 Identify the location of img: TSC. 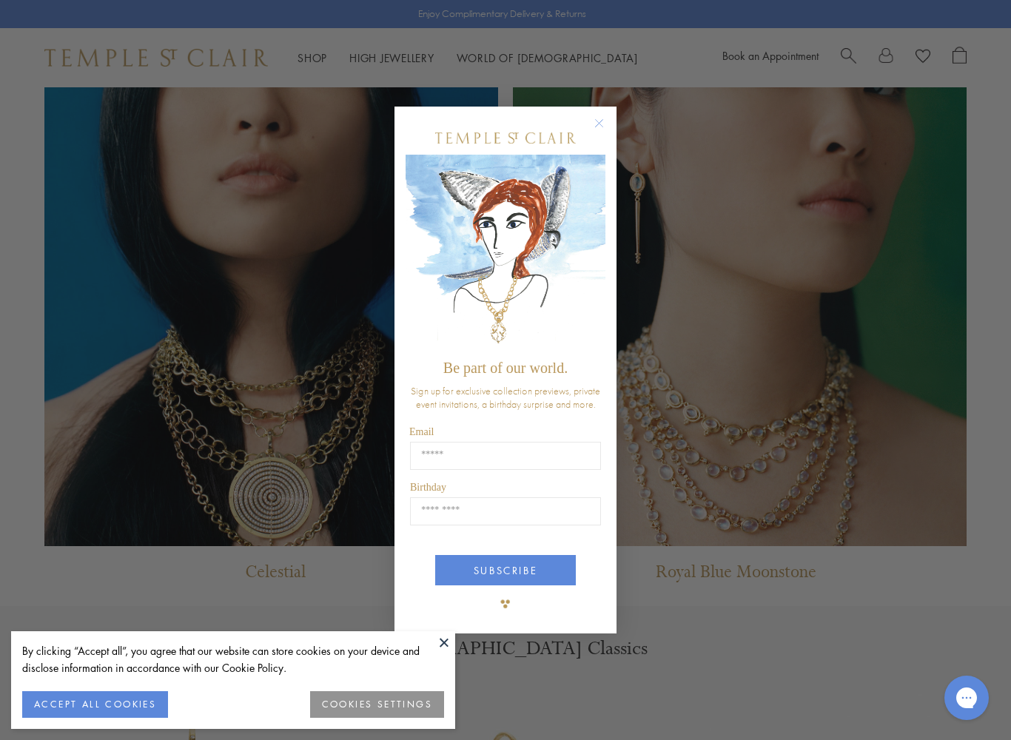
(505, 604).